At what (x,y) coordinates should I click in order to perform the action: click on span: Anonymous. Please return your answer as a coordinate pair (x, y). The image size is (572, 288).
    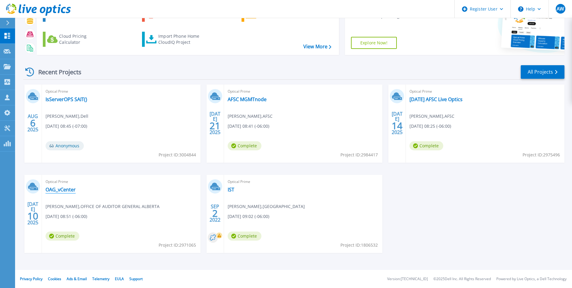
    Looking at the image, I should click on (65, 146).